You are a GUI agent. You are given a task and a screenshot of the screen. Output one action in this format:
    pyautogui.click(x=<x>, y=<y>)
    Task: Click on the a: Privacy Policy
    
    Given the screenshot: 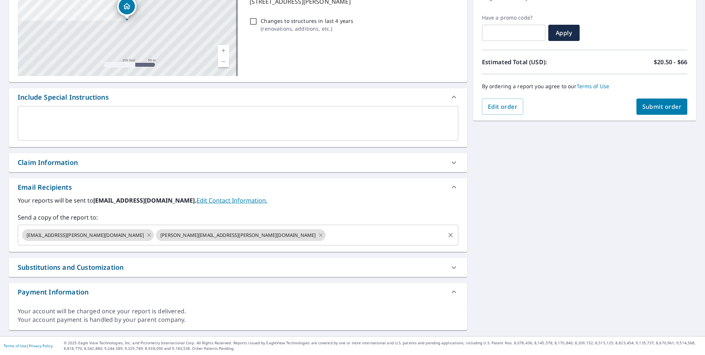 What is the action you would take?
    pyautogui.click(x=41, y=346)
    